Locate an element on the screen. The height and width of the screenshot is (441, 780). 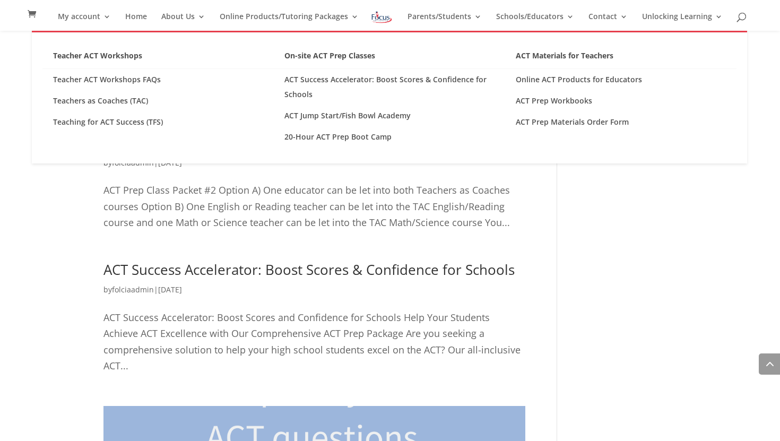
a: 20-Hour ACT Prep Boot Camp is located at coordinates (389, 137).